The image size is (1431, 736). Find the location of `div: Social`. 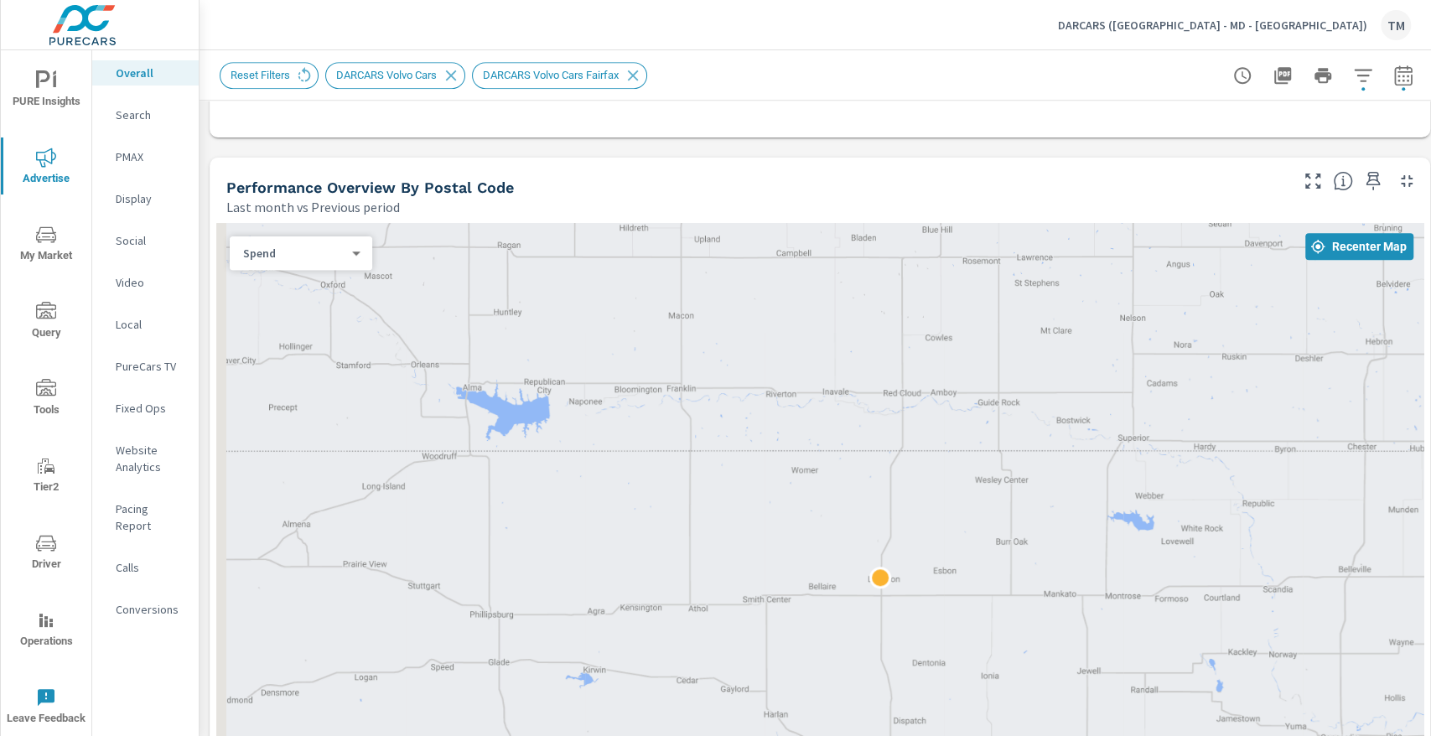

div: Social is located at coordinates (145, 241).